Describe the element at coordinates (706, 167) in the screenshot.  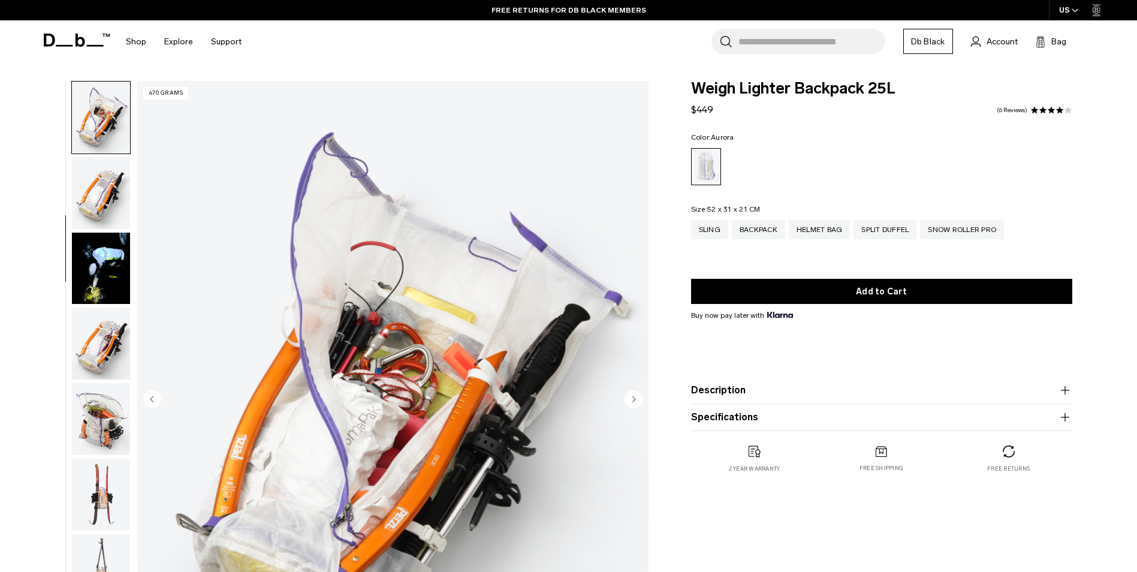
I see `a: Aurora` at that location.